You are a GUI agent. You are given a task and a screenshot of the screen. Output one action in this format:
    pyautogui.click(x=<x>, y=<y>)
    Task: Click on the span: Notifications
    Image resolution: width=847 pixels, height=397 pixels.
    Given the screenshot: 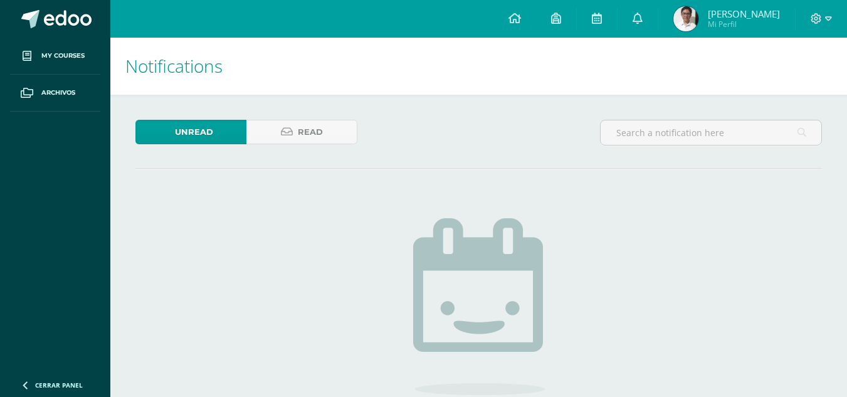 What is the action you would take?
    pyautogui.click(x=174, y=66)
    